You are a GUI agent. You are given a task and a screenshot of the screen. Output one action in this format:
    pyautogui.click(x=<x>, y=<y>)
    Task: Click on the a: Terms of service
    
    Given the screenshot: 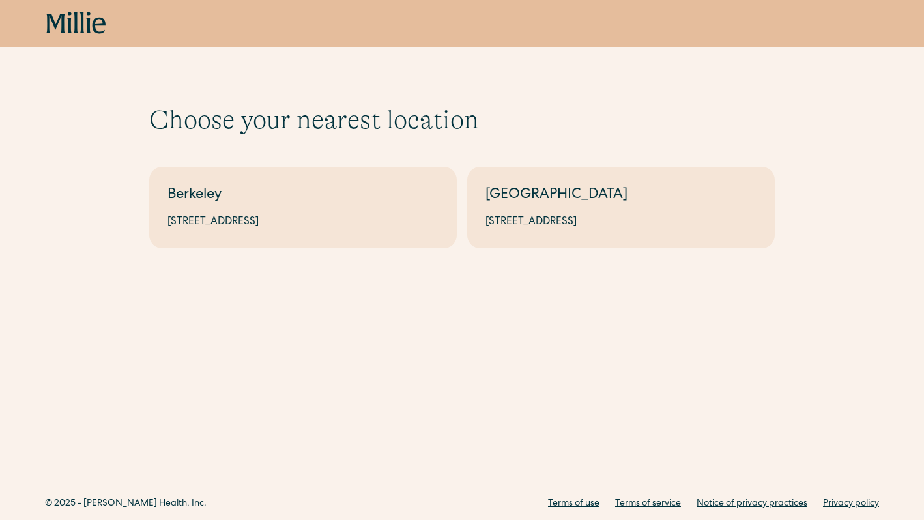 What is the action you would take?
    pyautogui.click(x=647, y=504)
    